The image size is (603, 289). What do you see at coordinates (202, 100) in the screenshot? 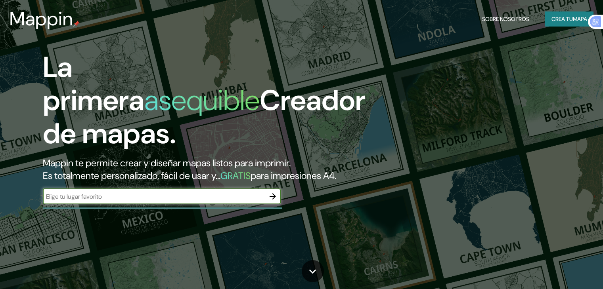
I see `font: asequible` at bounding box center [202, 100].